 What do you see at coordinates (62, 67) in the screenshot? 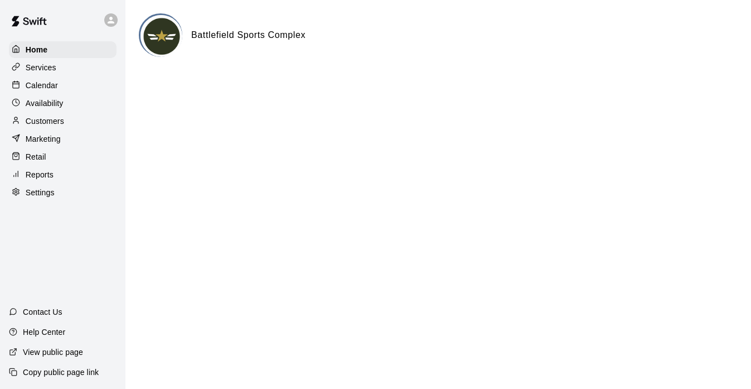
I see `a: Services` at bounding box center [62, 67].